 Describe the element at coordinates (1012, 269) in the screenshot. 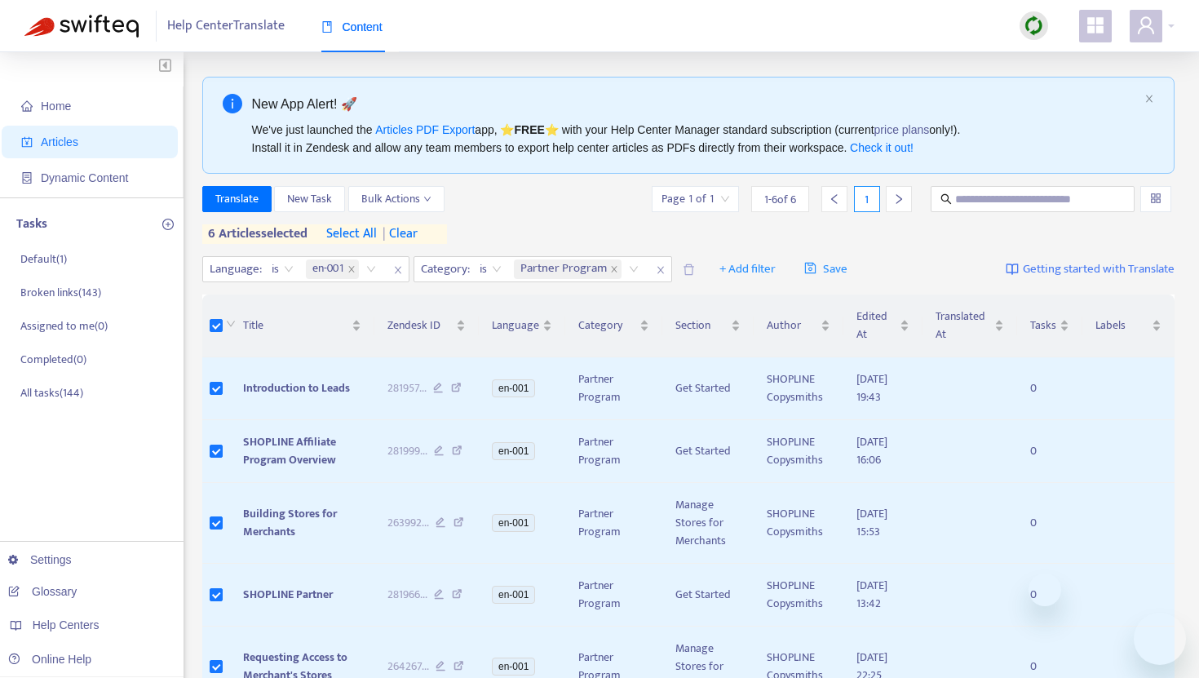

I see `img: image-link` at that location.